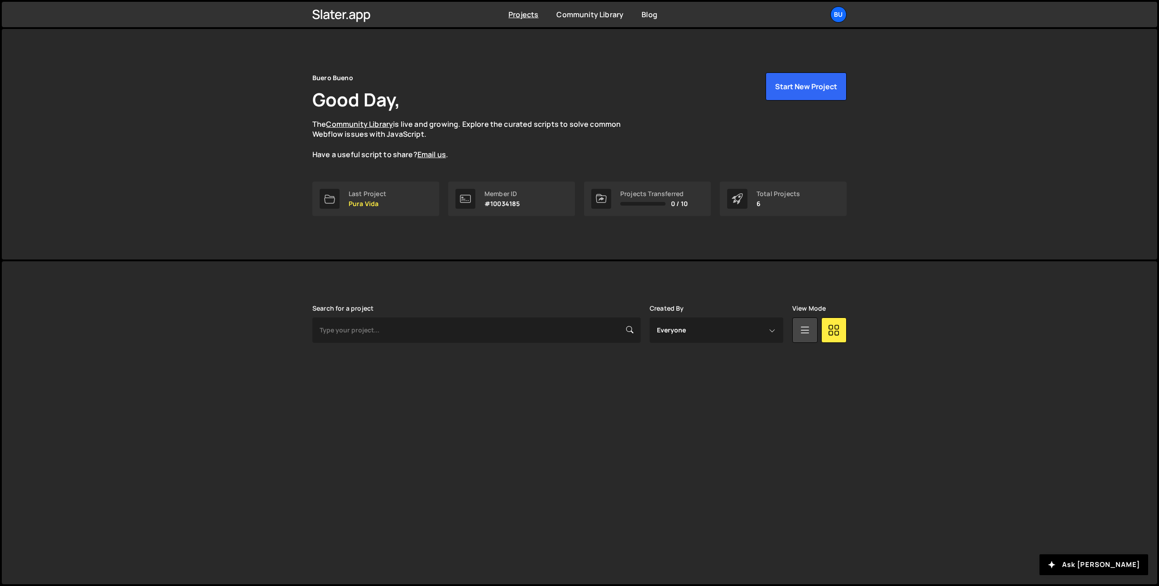  I want to click on label: Search for a project, so click(343, 308).